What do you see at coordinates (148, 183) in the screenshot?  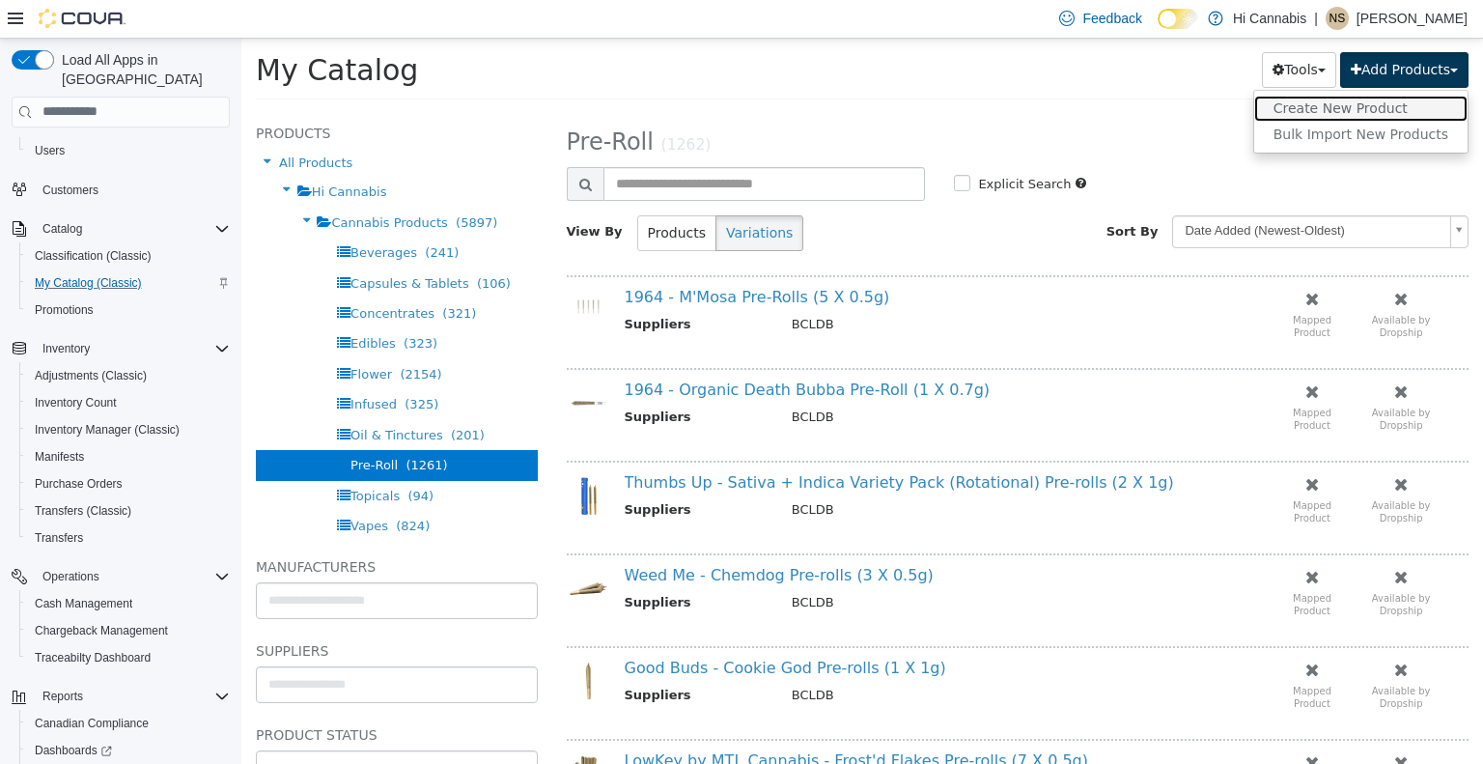 I see `span: Cannabis Products` at bounding box center [148, 183].